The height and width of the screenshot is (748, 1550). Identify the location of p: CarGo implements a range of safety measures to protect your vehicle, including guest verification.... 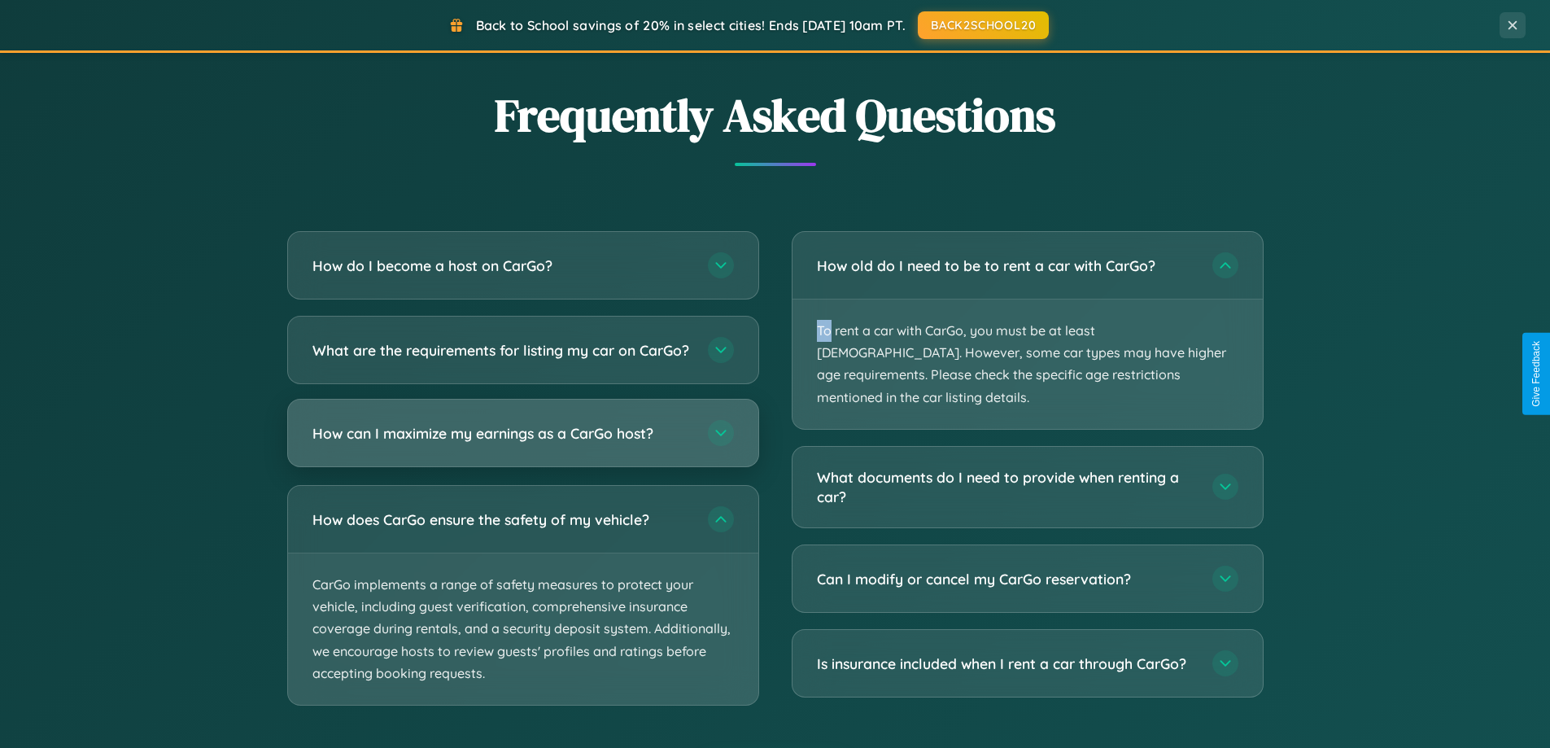
(523, 629).